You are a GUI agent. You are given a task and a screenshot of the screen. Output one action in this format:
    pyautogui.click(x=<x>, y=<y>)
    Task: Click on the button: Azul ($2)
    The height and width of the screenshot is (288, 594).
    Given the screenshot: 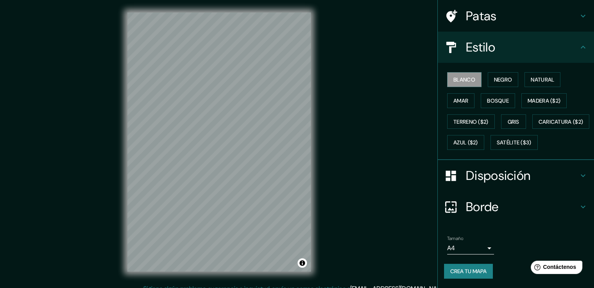 What is the action you would take?
    pyautogui.click(x=465, y=143)
    